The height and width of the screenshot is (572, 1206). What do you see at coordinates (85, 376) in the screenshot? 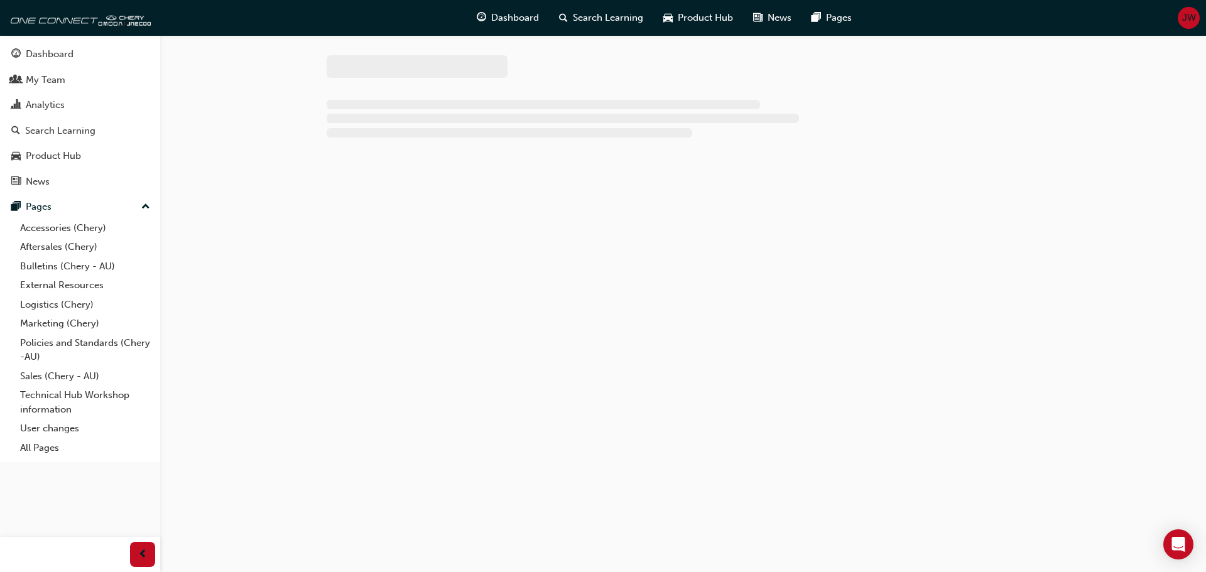
I see `a: Sales (Chery - AU)` at bounding box center [85, 376].